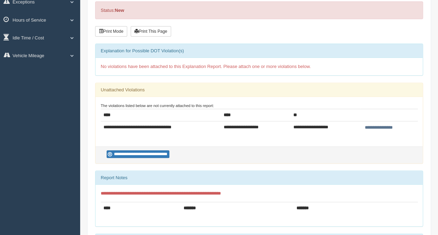 This screenshot has width=438, height=235. What do you see at coordinates (259, 10) in the screenshot?
I see `div: Status:` at bounding box center [259, 10].